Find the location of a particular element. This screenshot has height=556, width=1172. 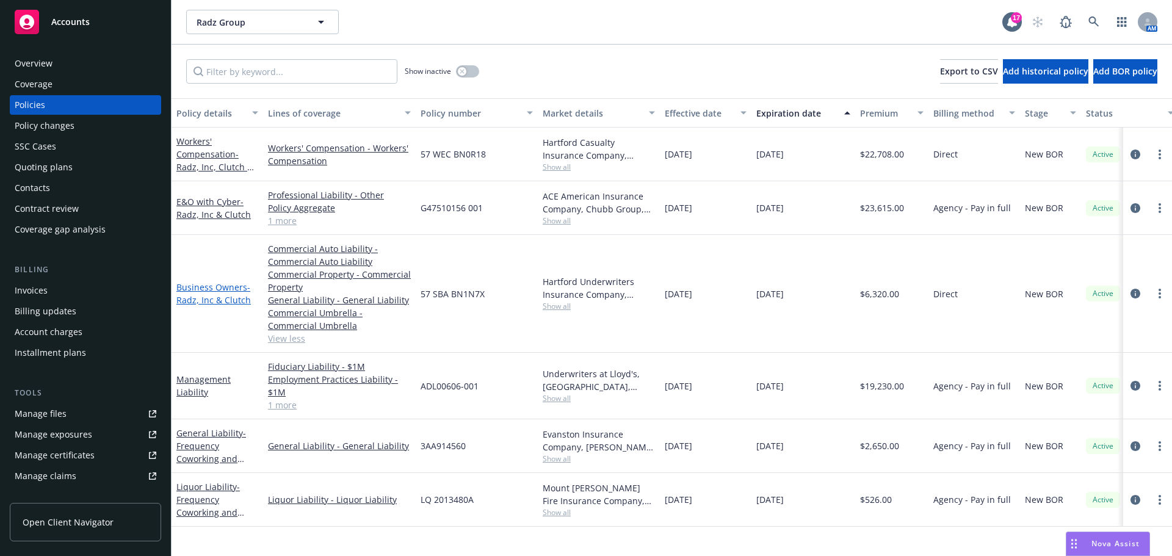

div: Account charges is located at coordinates (48, 332).